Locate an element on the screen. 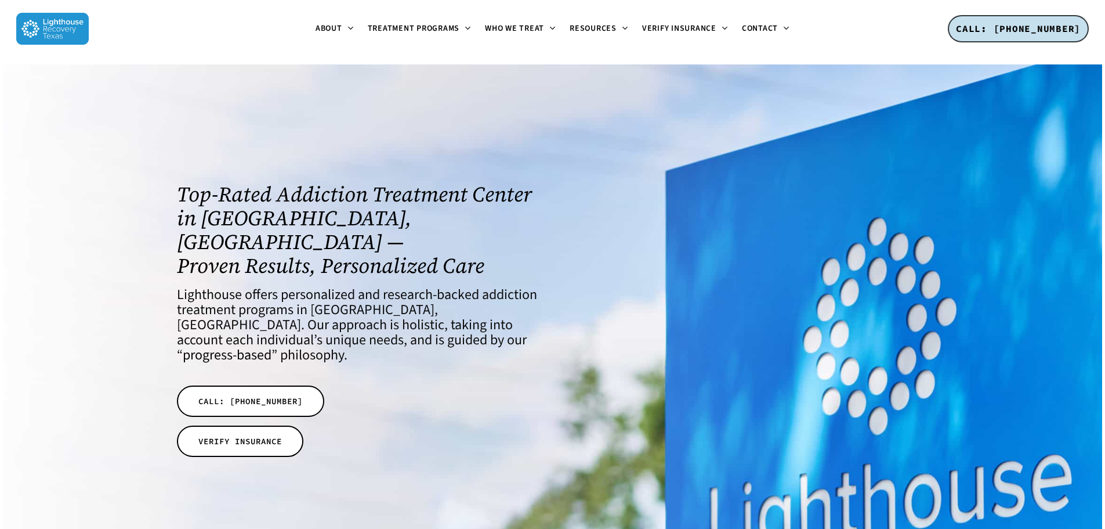 The height and width of the screenshot is (529, 1105). a: Verify Insurance is located at coordinates (685, 29).